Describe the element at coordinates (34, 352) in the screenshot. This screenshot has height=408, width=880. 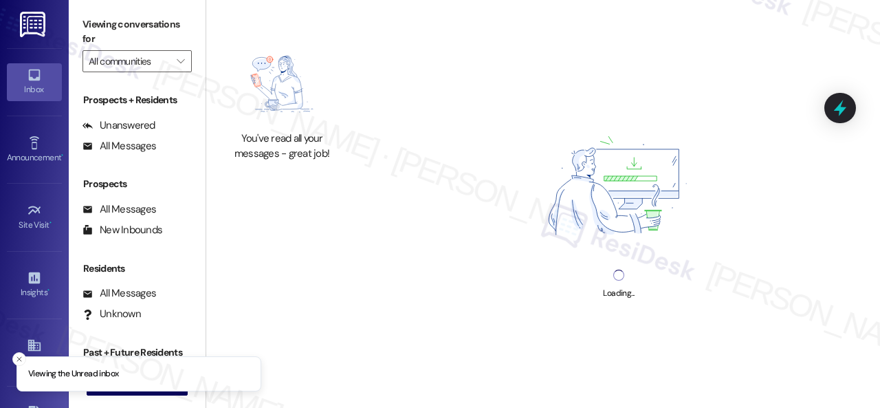
I see `a: Buildings` at that location.